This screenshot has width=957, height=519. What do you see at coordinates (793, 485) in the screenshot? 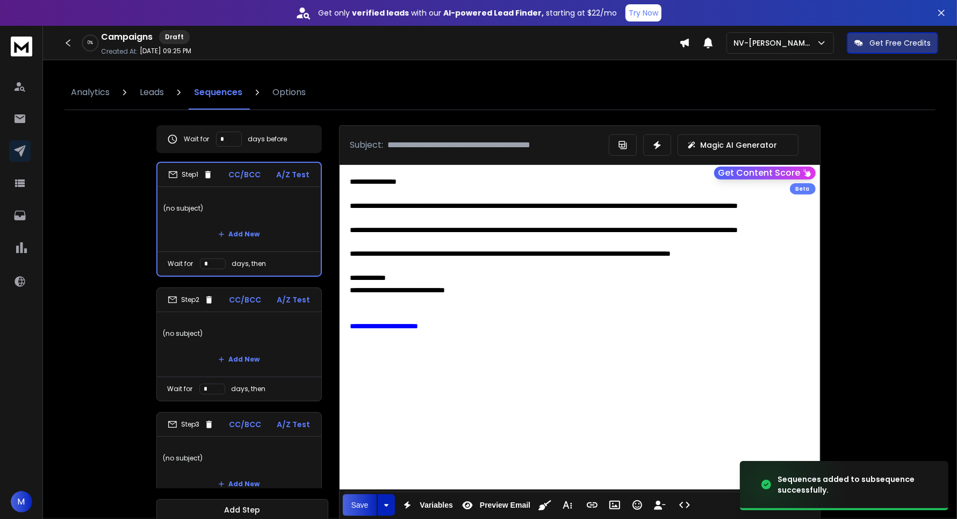
I see `img: image` at bounding box center [793, 485].